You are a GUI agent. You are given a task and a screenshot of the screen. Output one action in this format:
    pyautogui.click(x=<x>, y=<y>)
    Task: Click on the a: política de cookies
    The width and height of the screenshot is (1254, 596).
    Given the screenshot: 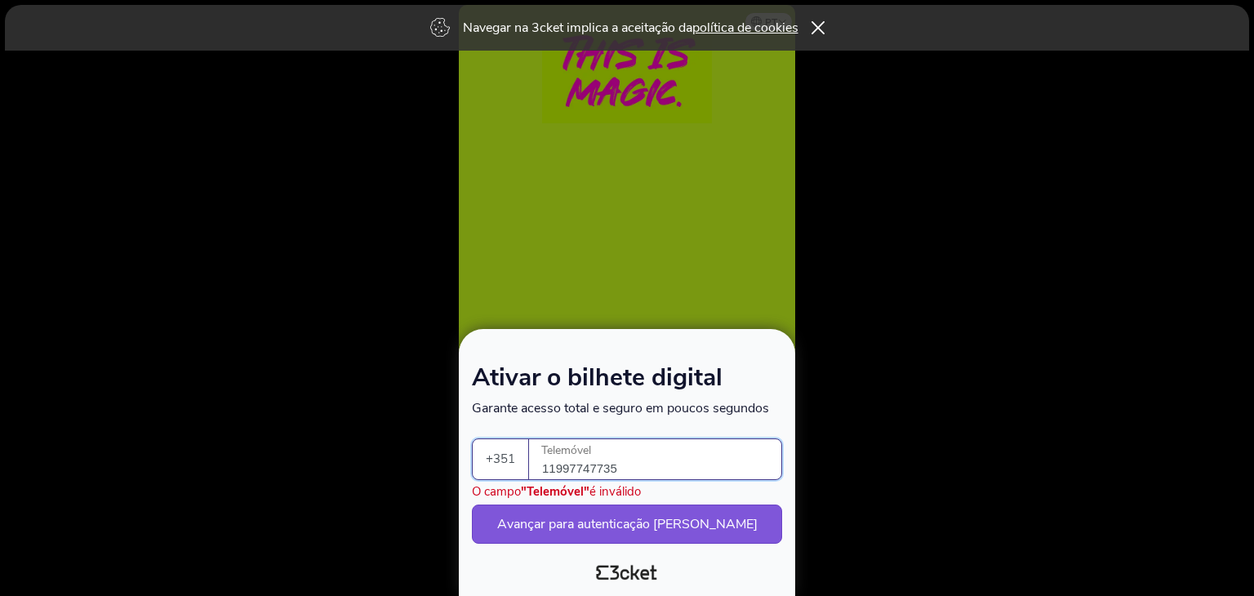 What is the action you would take?
    pyautogui.click(x=745, y=28)
    